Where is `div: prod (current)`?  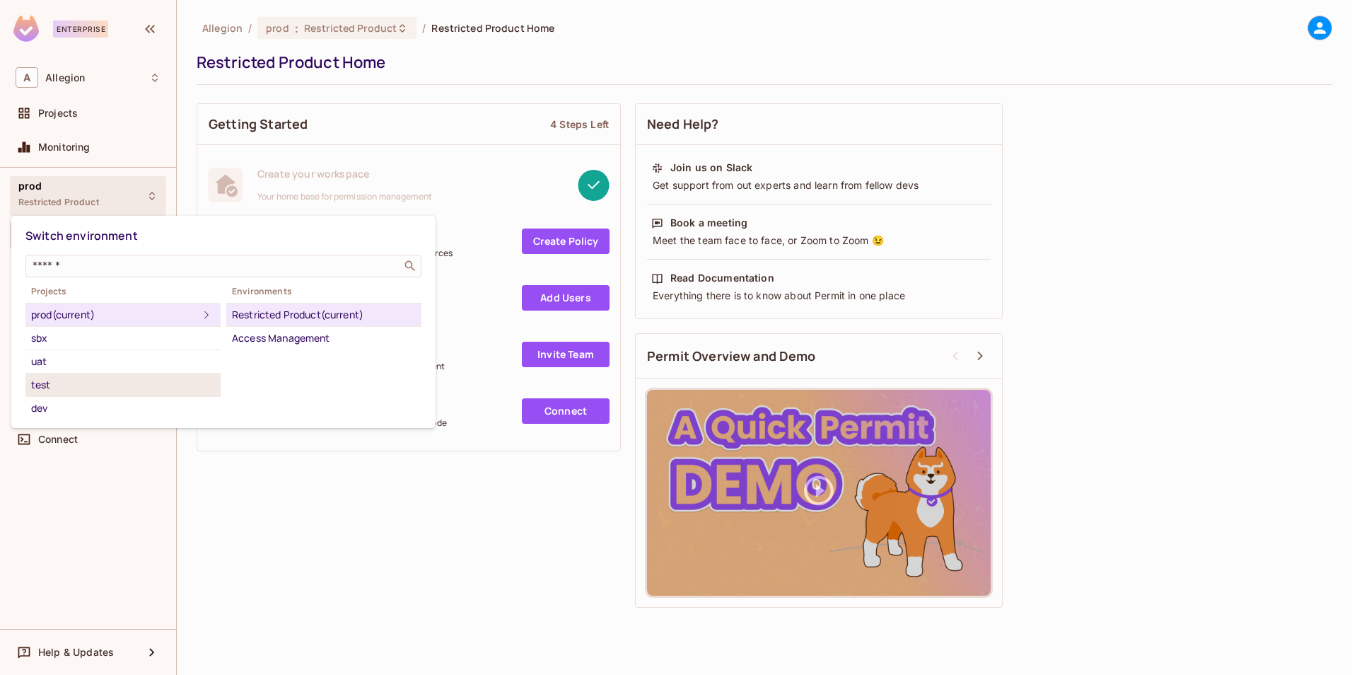
div: prod (current) is located at coordinates (115, 315).